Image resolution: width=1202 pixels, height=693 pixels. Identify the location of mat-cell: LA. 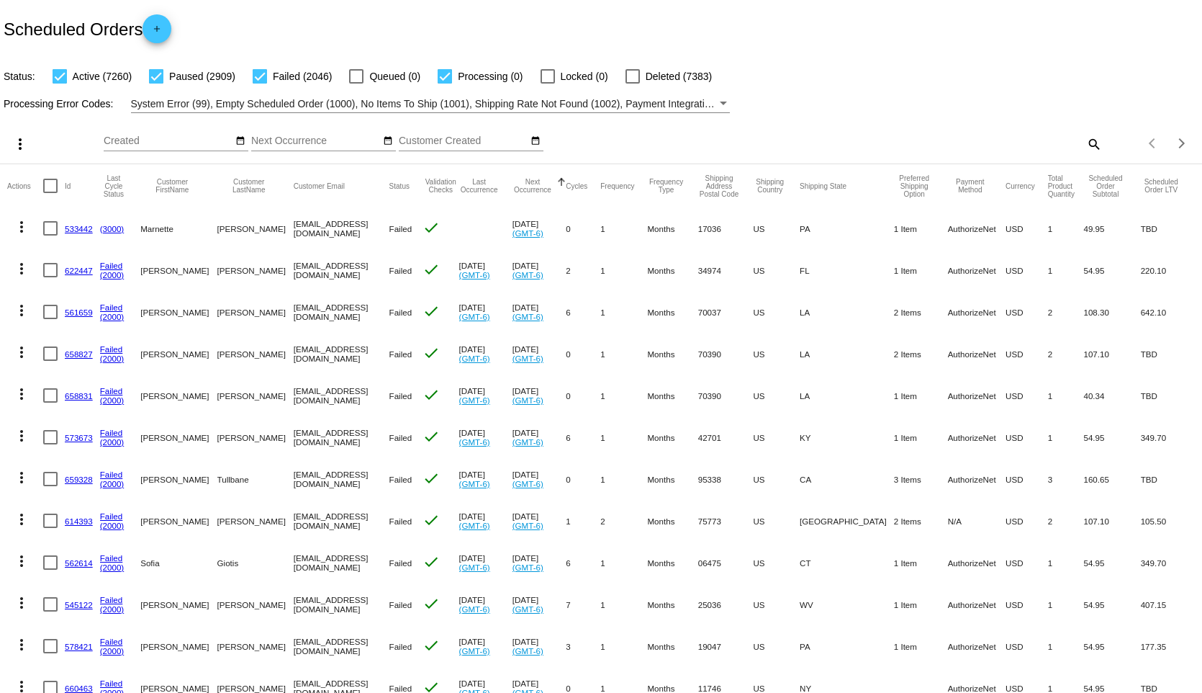
(847, 395).